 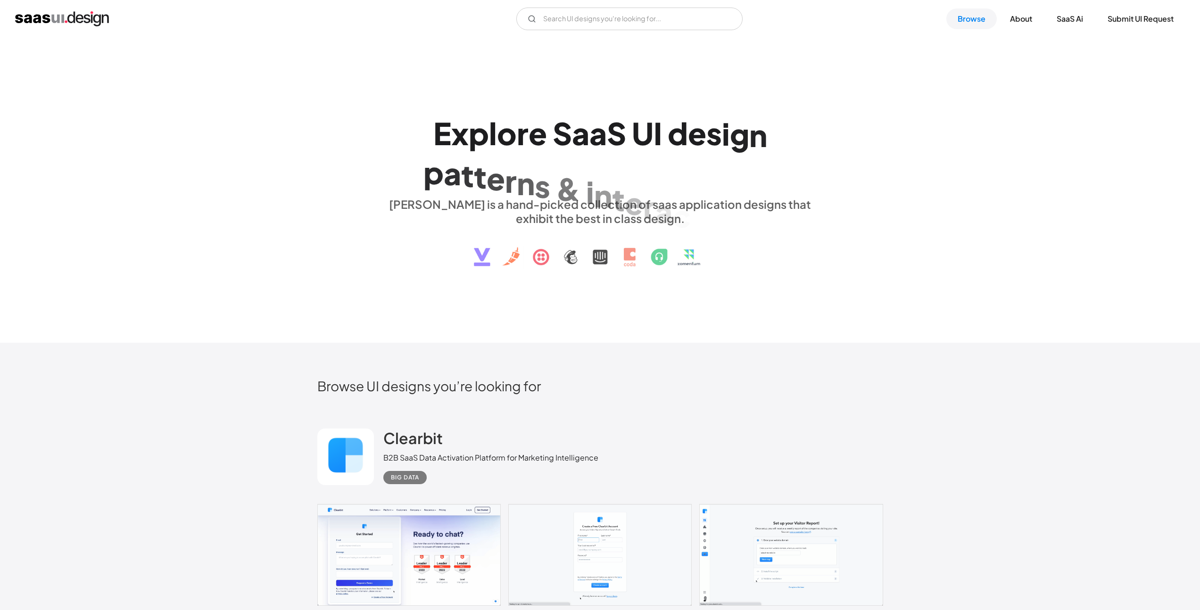 I want to click on div: g, so click(x=739, y=134).